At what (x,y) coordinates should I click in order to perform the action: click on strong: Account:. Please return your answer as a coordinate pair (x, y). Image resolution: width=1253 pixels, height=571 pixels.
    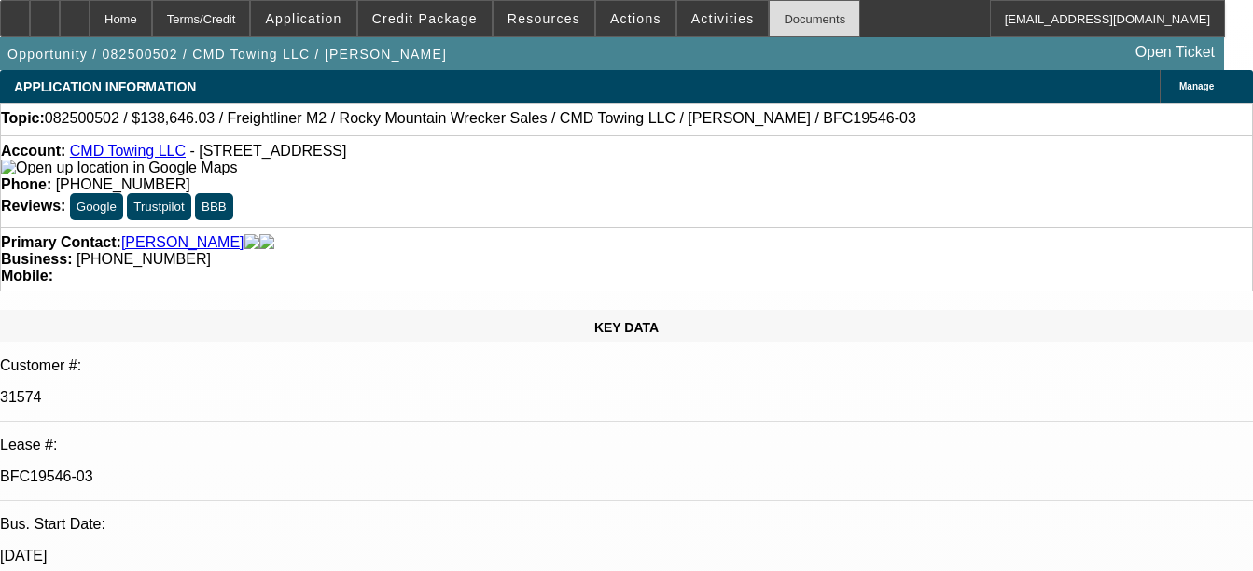
    Looking at the image, I should click on (33, 150).